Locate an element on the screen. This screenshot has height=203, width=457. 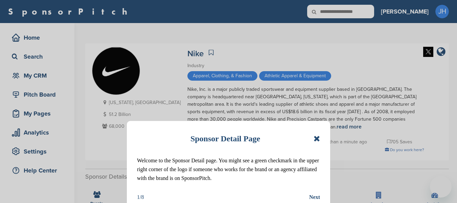
button: Next is located at coordinates (315, 197).